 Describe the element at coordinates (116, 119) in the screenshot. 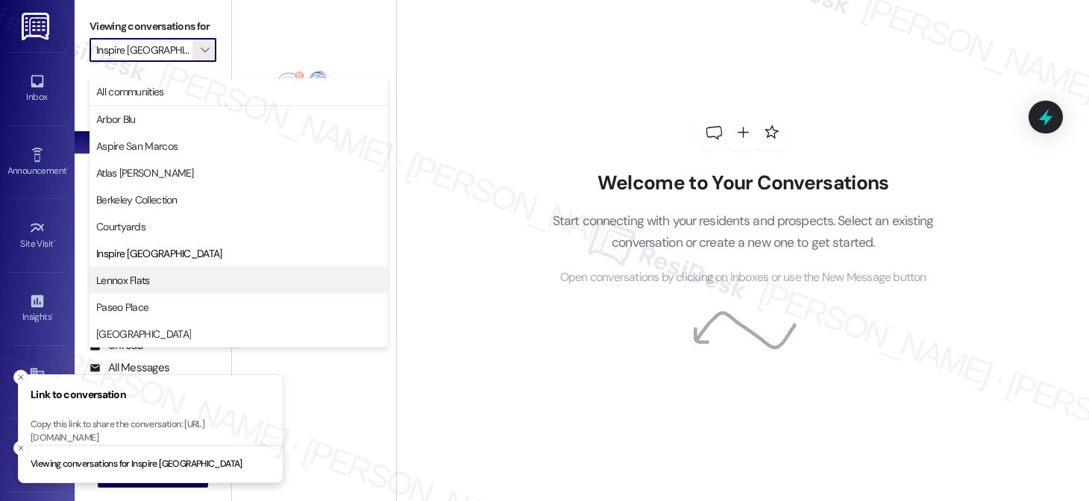

I see `span: Arbor Blu` at that location.